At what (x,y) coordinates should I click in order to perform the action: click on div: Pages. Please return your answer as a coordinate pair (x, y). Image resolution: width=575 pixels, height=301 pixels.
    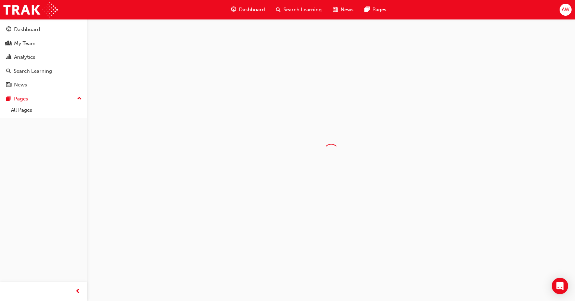
    Looking at the image, I should click on (21, 99).